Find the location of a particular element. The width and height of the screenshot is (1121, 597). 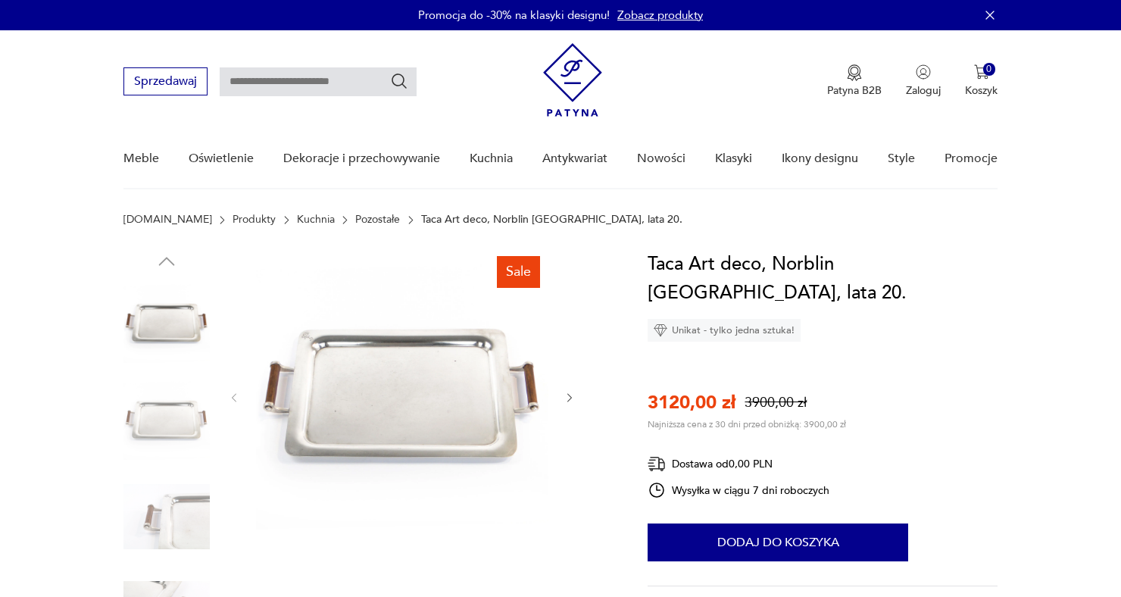

a: Style is located at coordinates (901, 158).